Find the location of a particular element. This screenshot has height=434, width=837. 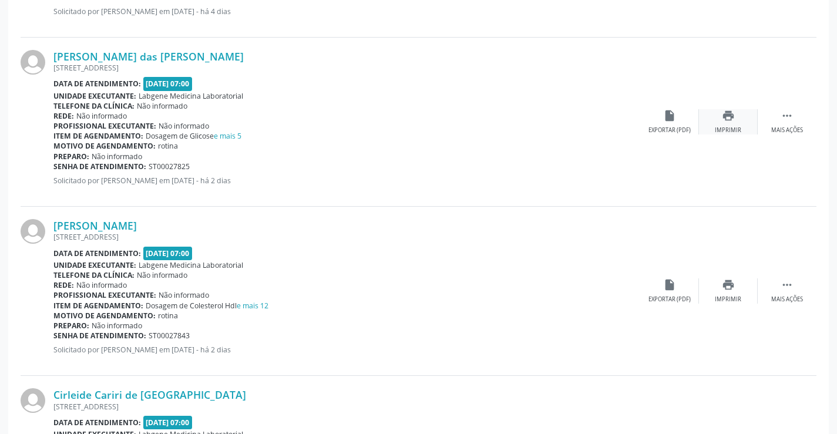

span: Dosagem de Colesterol Hdl is located at coordinates (207, 306).